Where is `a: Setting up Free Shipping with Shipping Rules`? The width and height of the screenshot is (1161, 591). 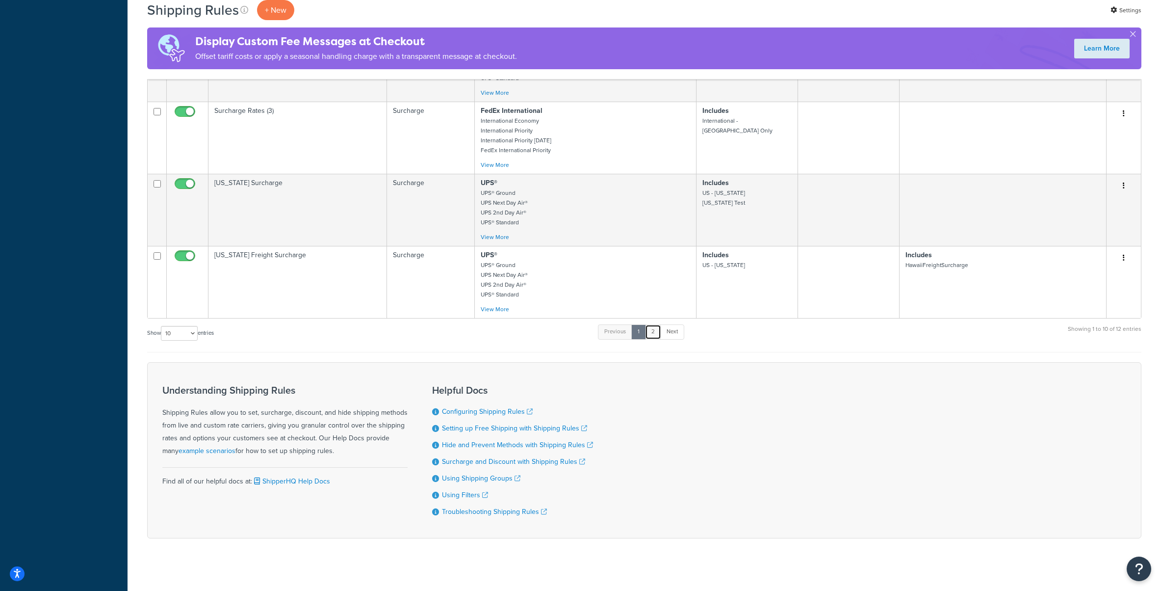 a: Setting up Free Shipping with Shipping Rules is located at coordinates (514, 428).